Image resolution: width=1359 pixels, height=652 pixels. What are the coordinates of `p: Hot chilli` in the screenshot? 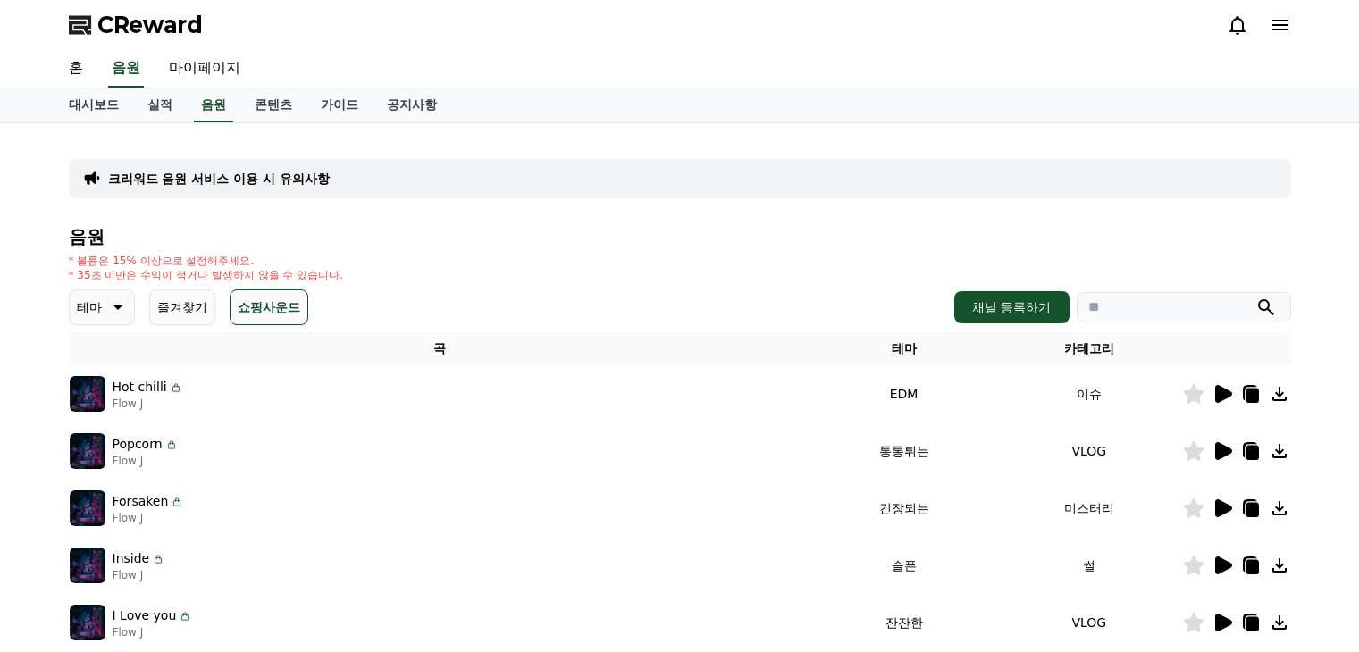 It's located at (139, 387).